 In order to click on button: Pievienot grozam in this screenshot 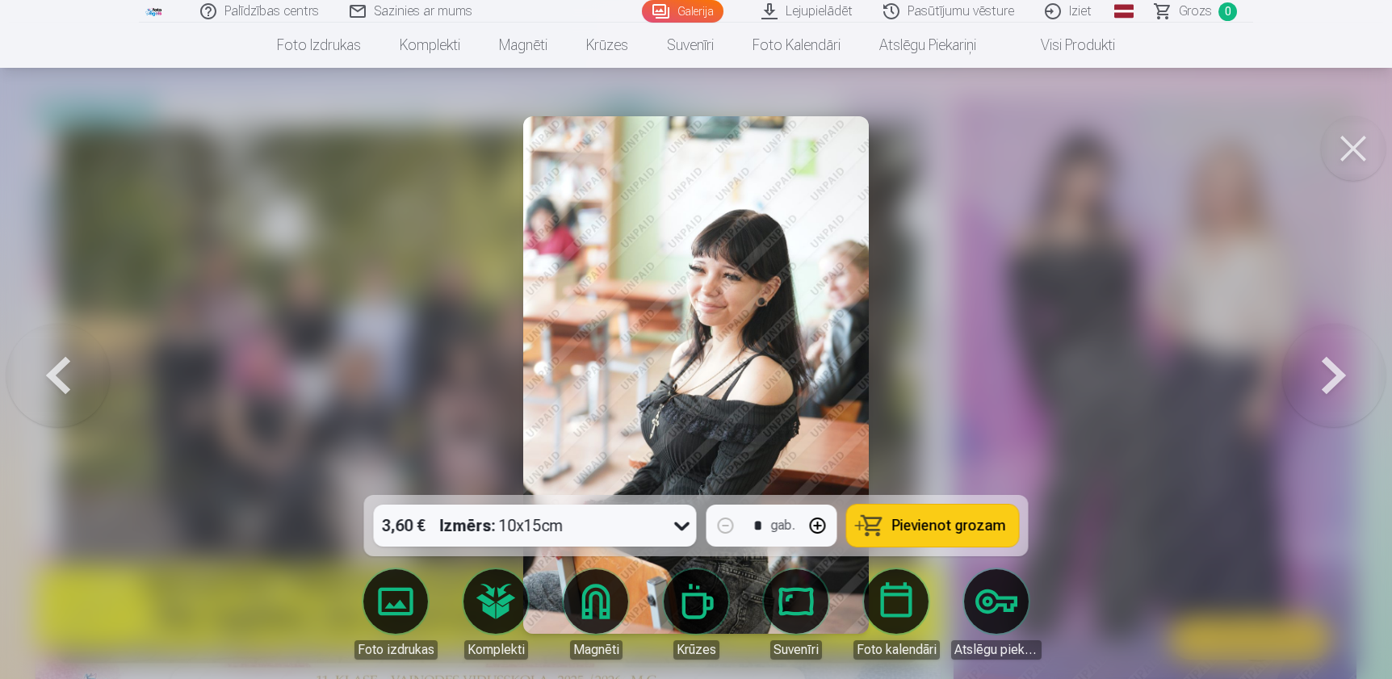, I will do `click(932, 526)`.